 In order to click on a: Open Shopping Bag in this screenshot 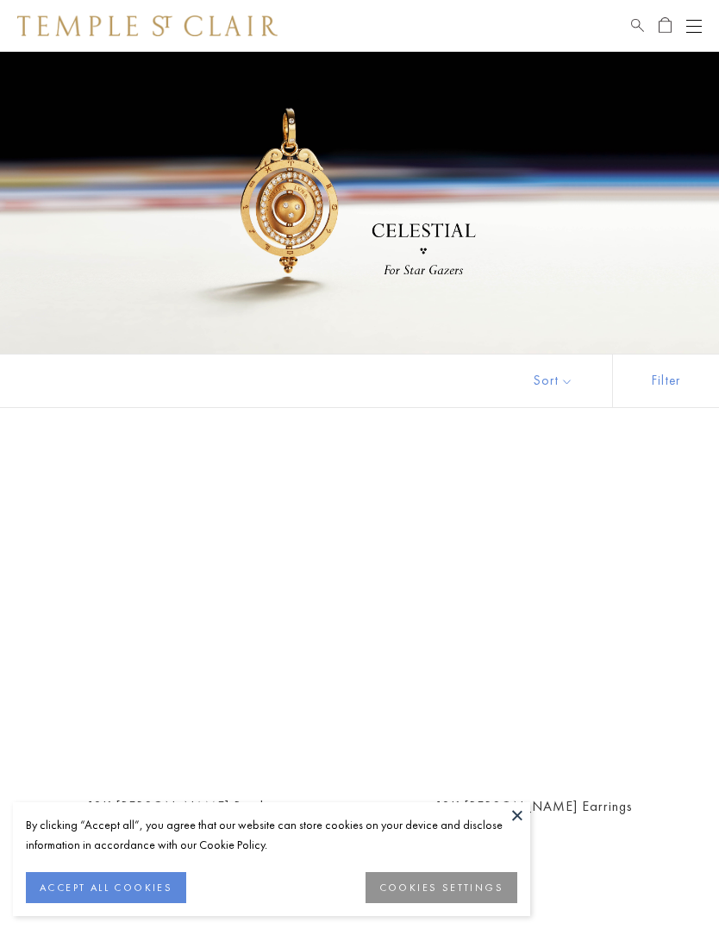, I will do `click(665, 26)`.